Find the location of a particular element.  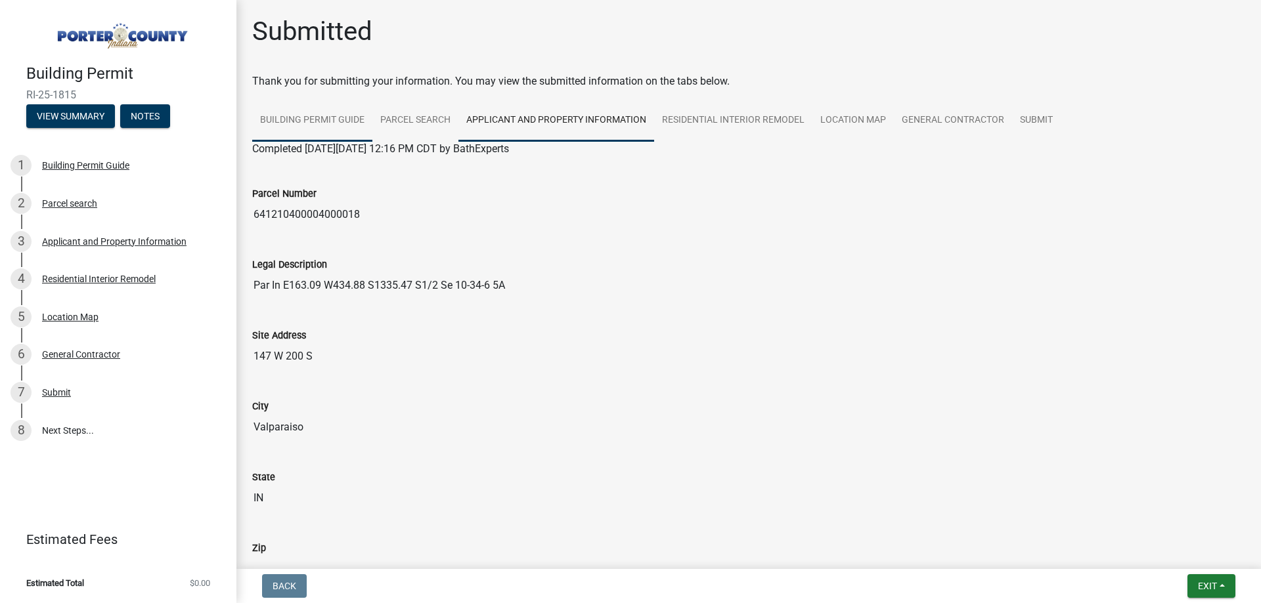

div: Applicant and Property Information is located at coordinates (114, 242).